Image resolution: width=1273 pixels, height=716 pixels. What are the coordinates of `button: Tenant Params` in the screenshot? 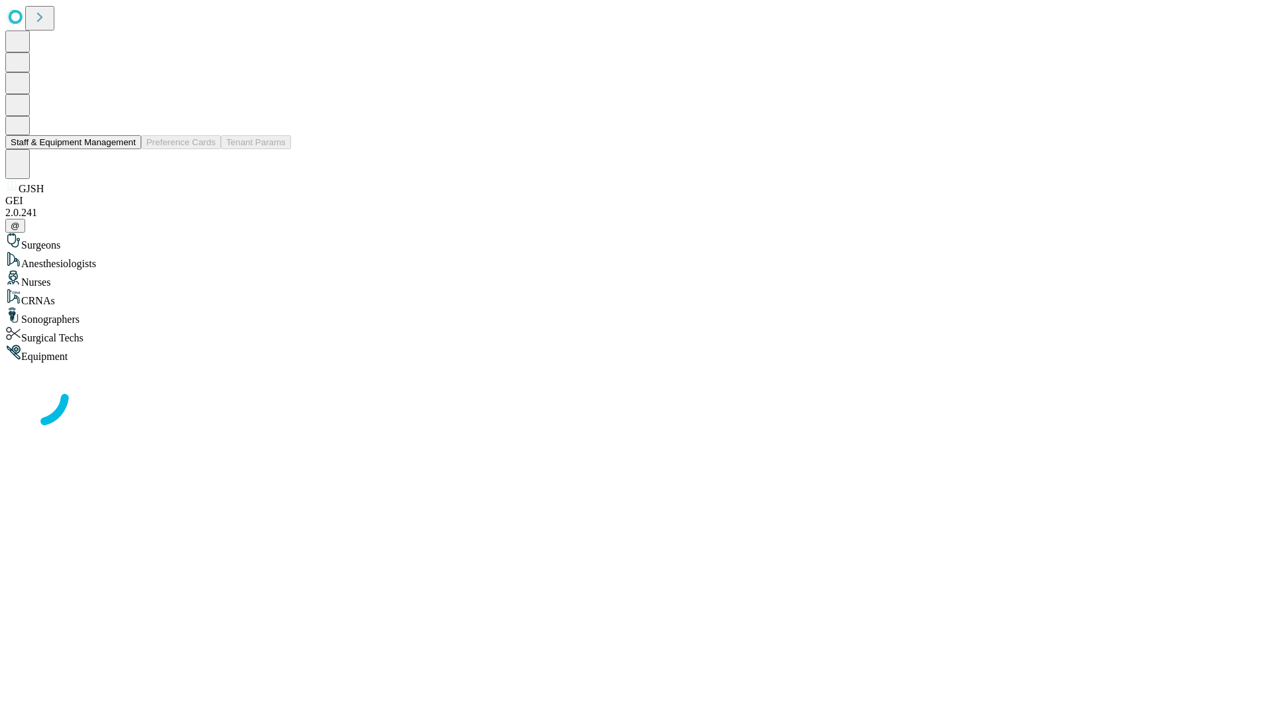 It's located at (256, 142).